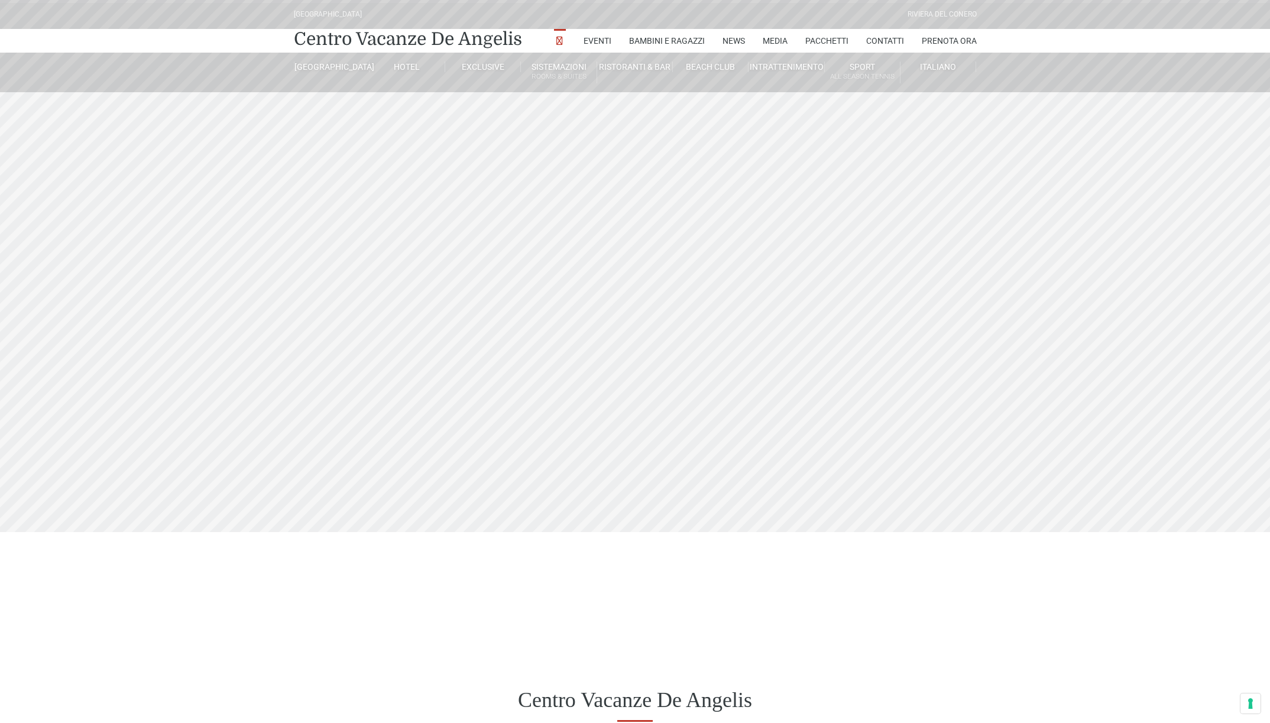 This screenshot has height=723, width=1270. What do you see at coordinates (775, 41) in the screenshot?
I see `a: Media` at bounding box center [775, 41].